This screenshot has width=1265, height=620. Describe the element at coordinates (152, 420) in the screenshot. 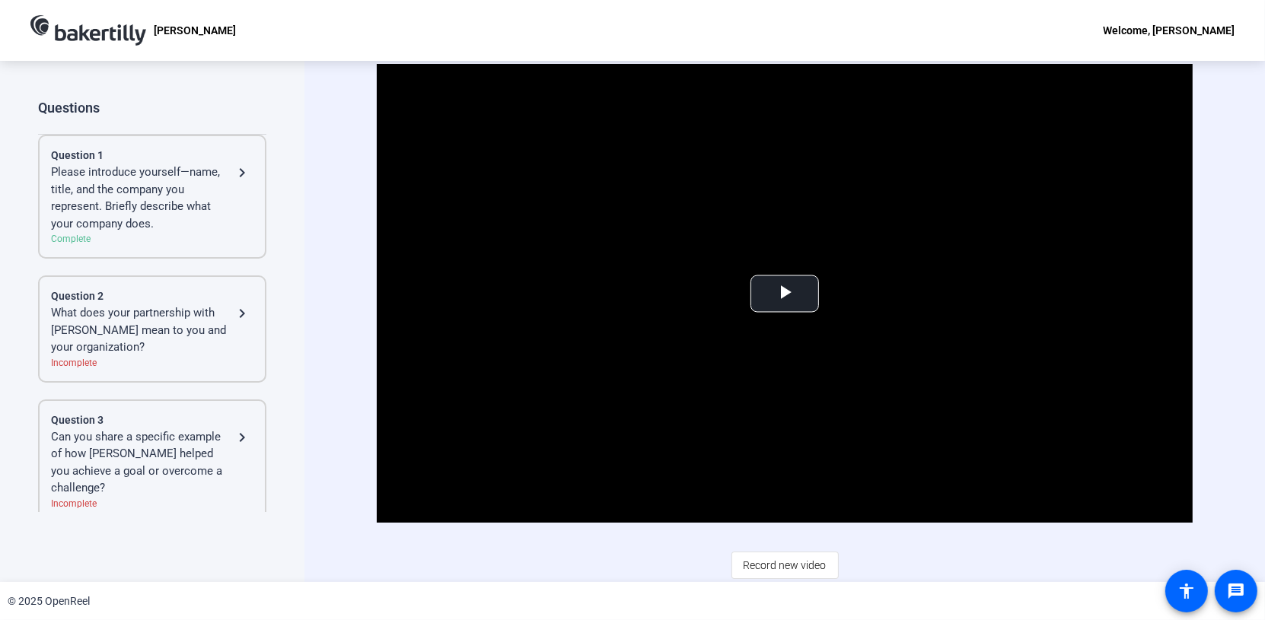

I see `div: Question 3` at that location.